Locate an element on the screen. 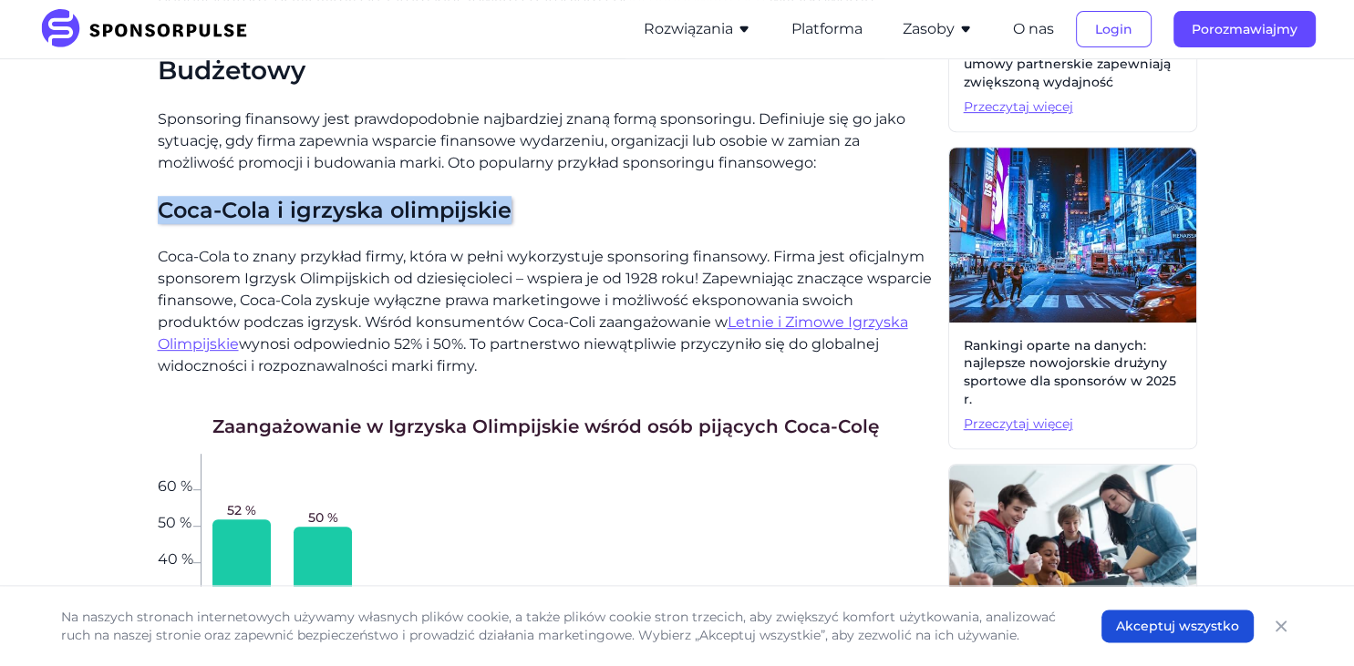 The height and width of the screenshot is (666, 1354). a: Login is located at coordinates (1113, 29).